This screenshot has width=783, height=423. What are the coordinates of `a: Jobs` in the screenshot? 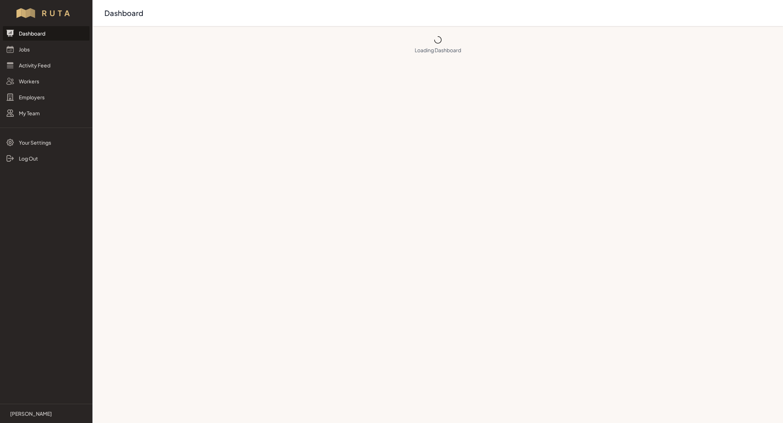 It's located at (46, 49).